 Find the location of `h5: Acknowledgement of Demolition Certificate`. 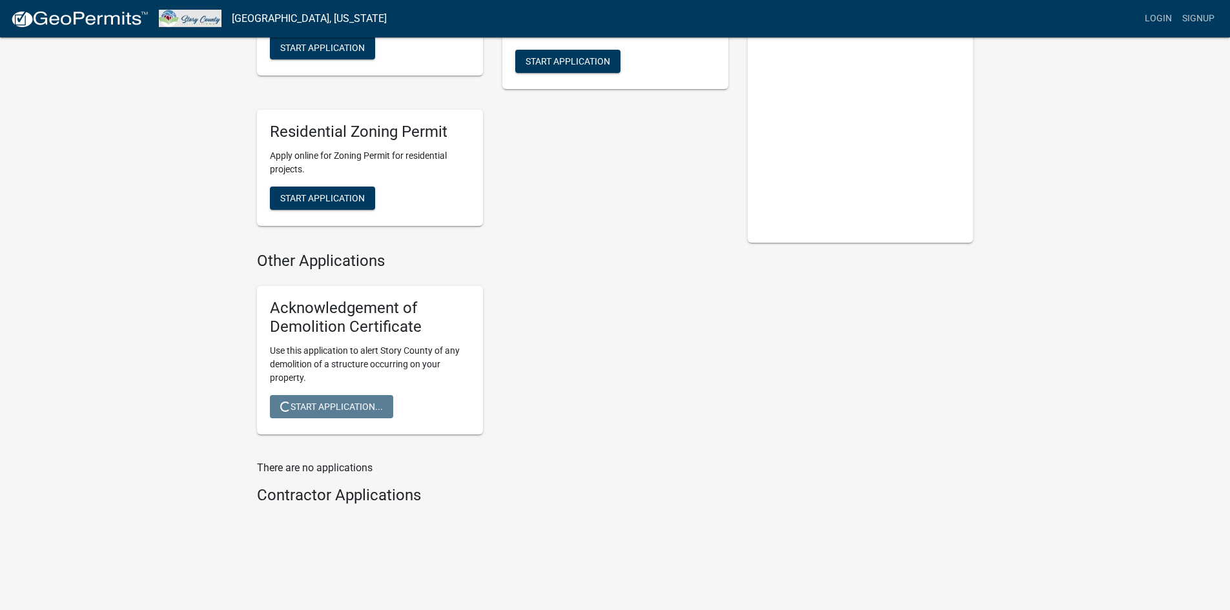

h5: Acknowledgement of Demolition Certificate is located at coordinates (370, 318).